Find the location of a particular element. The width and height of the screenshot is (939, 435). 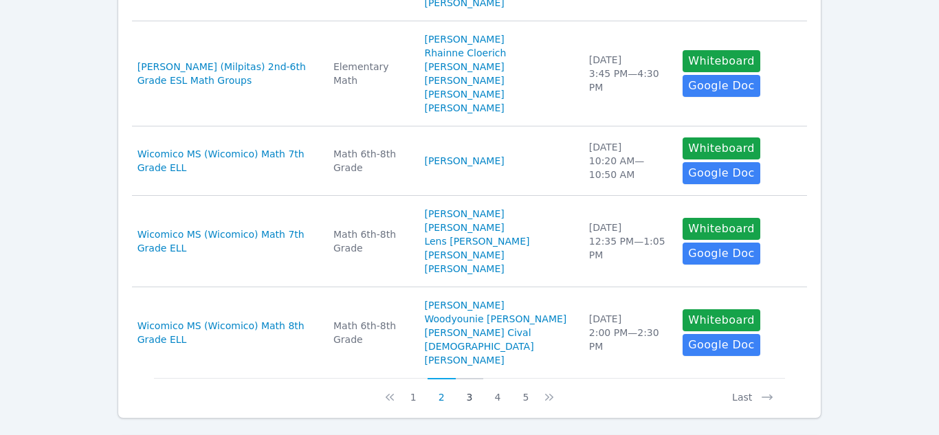

button: 4 is located at coordinates (497, 391).